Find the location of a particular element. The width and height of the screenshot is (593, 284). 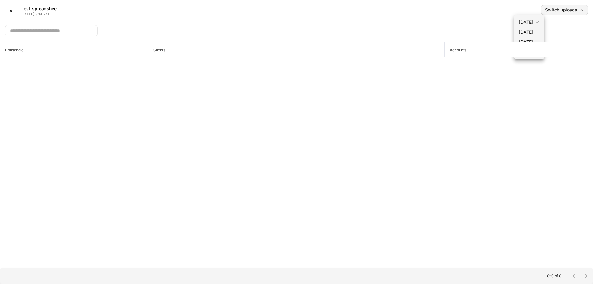

h6: Clients is located at coordinates (157, 50).